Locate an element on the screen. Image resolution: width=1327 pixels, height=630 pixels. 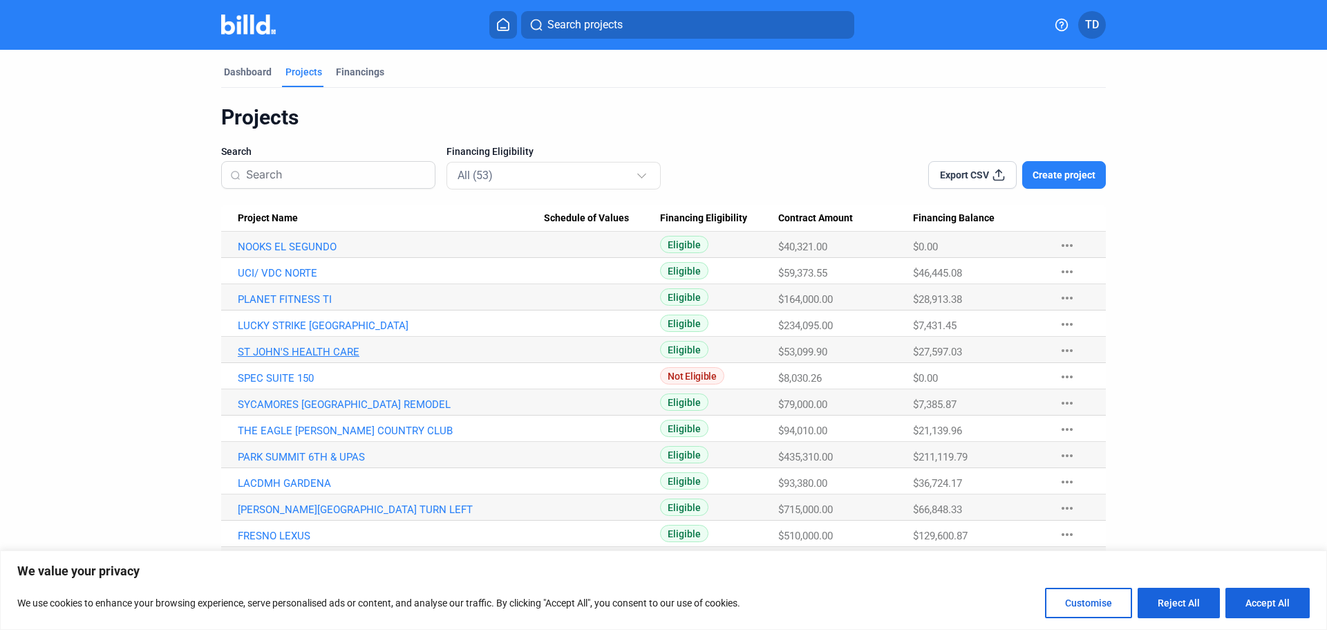
span: $7,385.87 is located at coordinates (935, 404).